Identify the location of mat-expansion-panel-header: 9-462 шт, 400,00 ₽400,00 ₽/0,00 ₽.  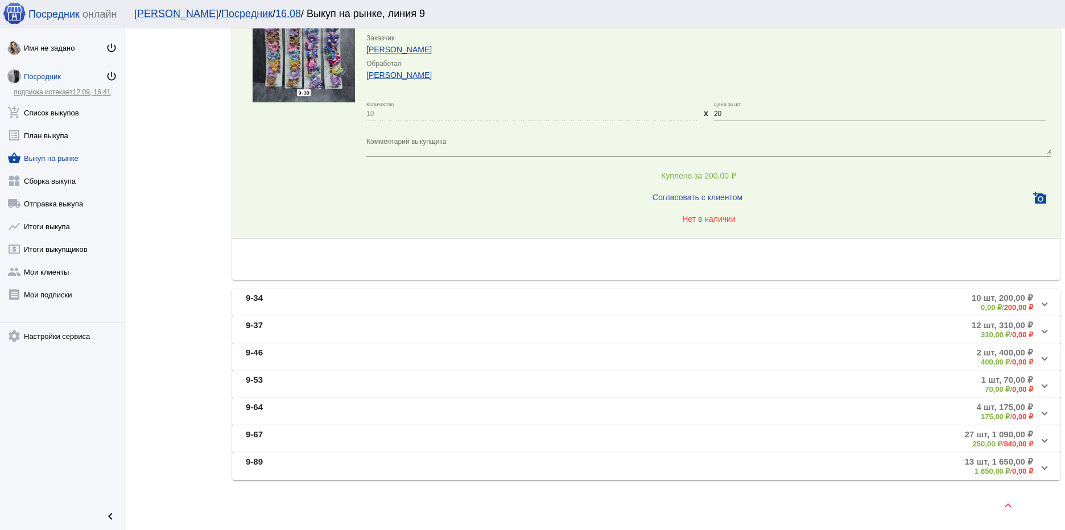
(646, 357).